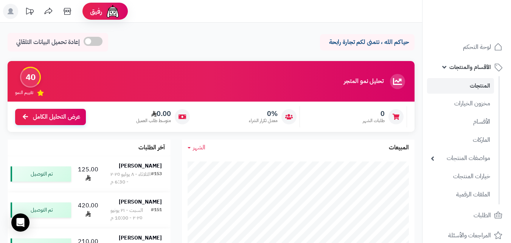  What do you see at coordinates (48, 42) in the screenshot?
I see `span: إعادة تحميل البيانات التلقائي` at bounding box center [48, 42].